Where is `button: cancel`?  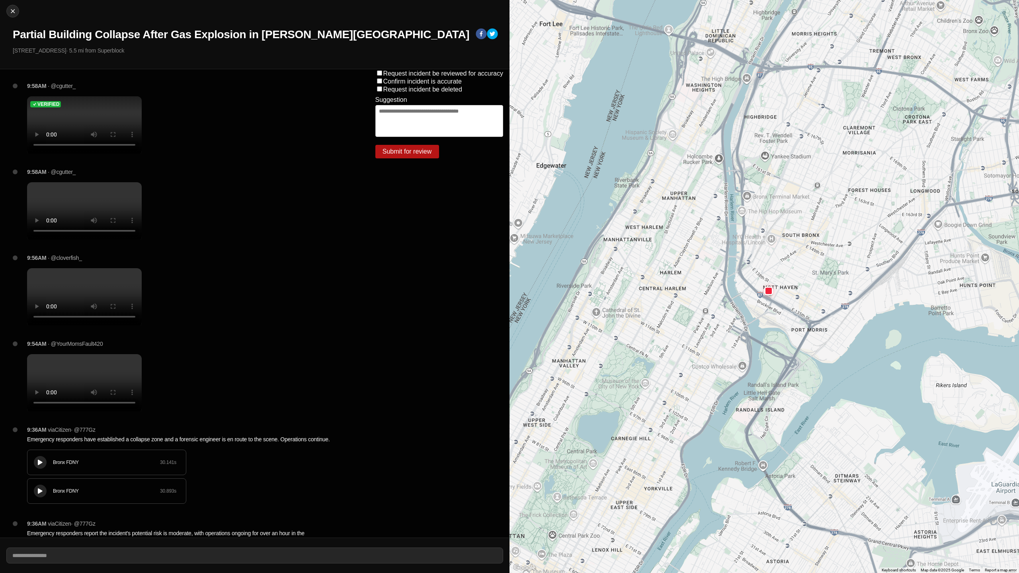
button: cancel is located at coordinates (13, 11).